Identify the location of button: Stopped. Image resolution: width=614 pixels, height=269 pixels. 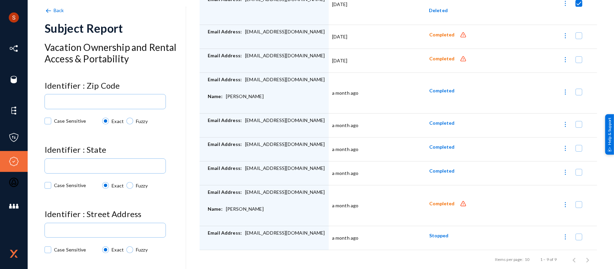
(439, 236).